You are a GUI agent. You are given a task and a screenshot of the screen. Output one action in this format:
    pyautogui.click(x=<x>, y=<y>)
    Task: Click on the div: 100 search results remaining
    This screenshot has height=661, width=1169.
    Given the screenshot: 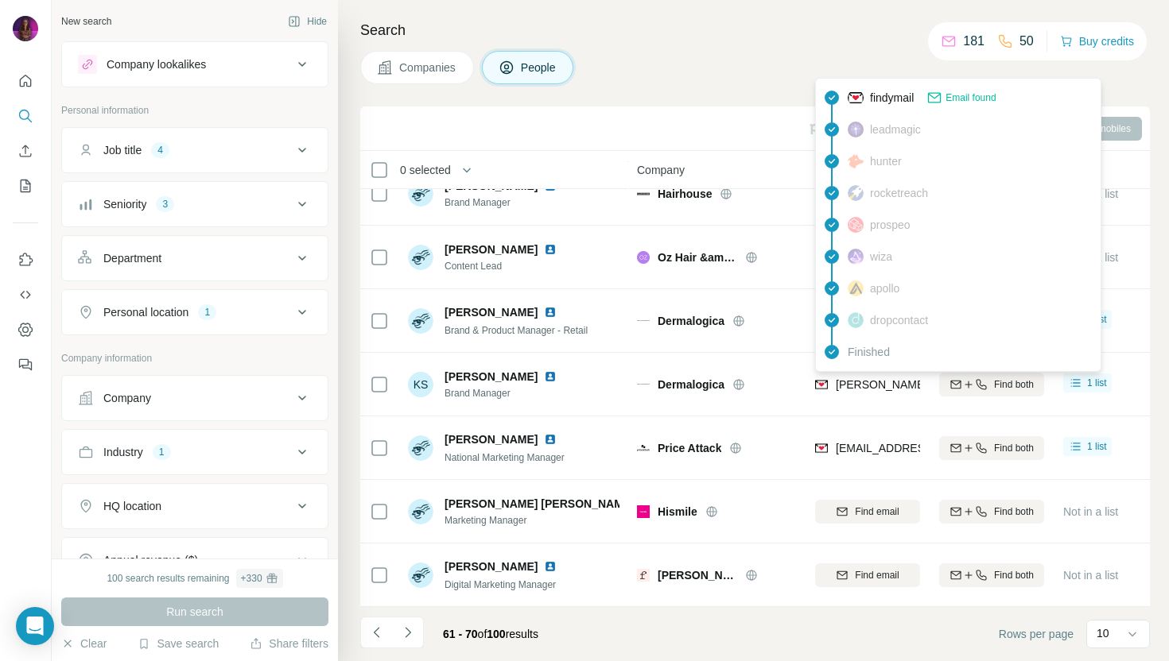 What is the action you would take?
    pyautogui.click(x=194, y=579)
    